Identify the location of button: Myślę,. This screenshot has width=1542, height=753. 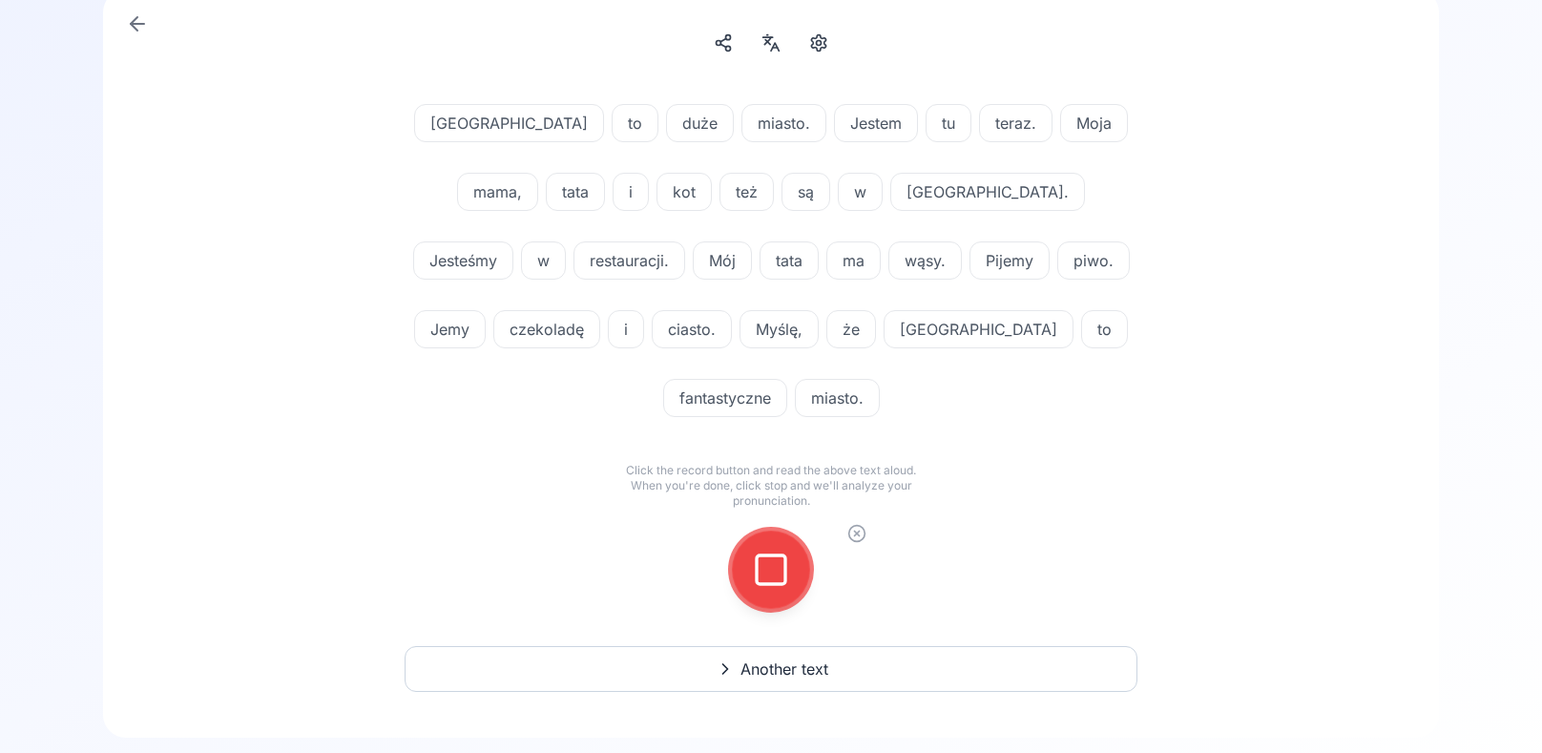
(779, 329).